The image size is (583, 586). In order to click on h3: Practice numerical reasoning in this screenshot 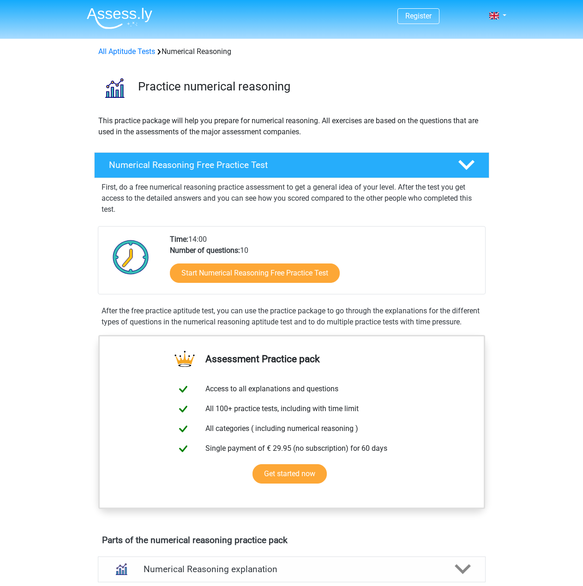, I will do `click(310, 86)`.